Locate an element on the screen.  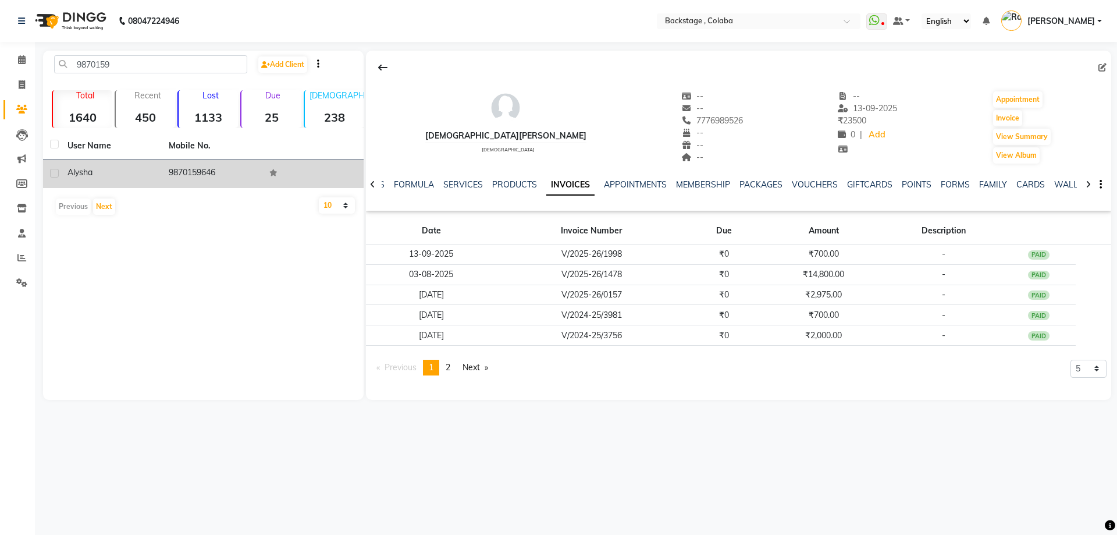
span: 13-09-2025 is located at coordinates (867, 108).